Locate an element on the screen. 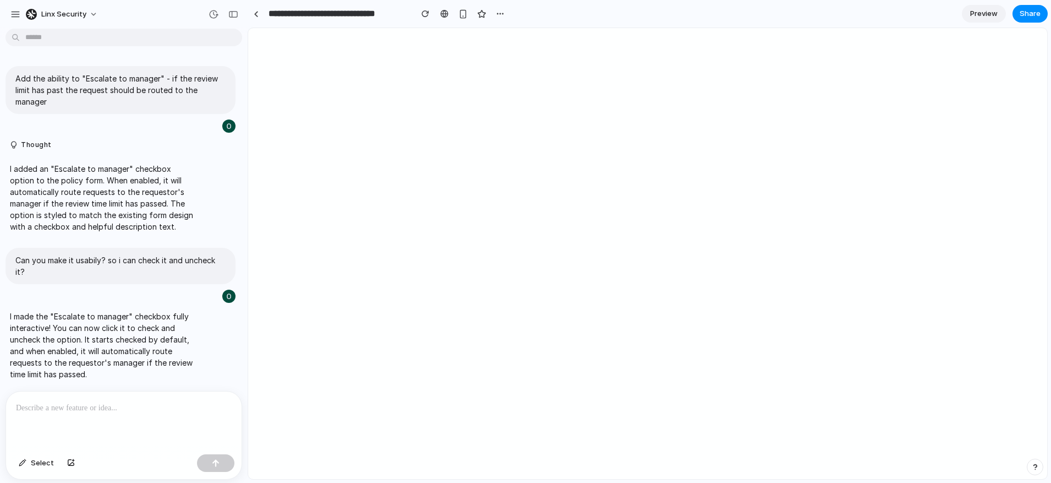 This screenshot has height=483, width=1051. button: Select is located at coordinates (36, 463).